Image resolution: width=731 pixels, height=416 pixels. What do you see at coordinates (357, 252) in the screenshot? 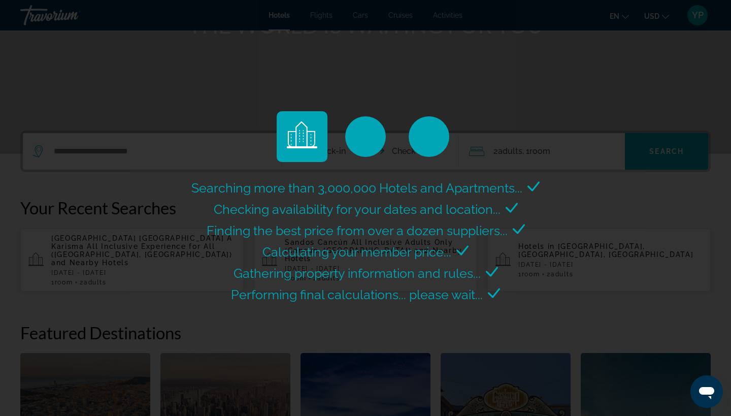
I see `span: Calculating your member price...` at bounding box center [357, 252].